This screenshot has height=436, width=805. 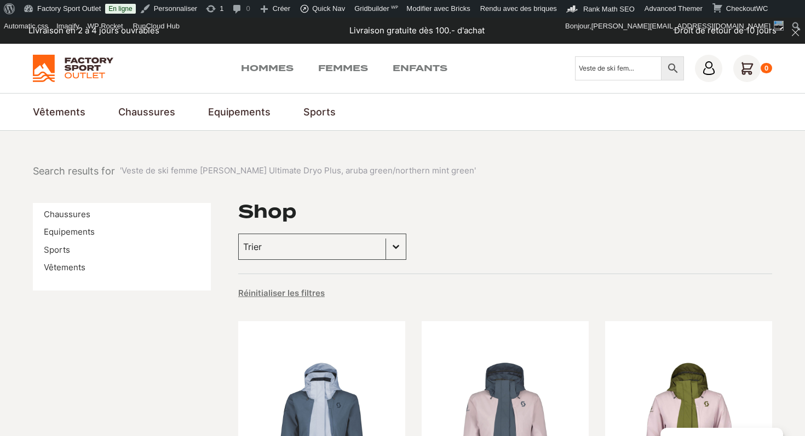 I want to click on div: 0, so click(x=766, y=68).